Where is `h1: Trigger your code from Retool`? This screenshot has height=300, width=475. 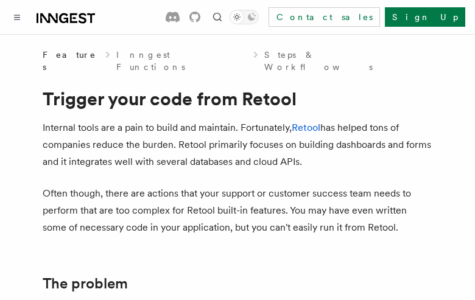
h1: Trigger your code from Retool is located at coordinates (238, 99).